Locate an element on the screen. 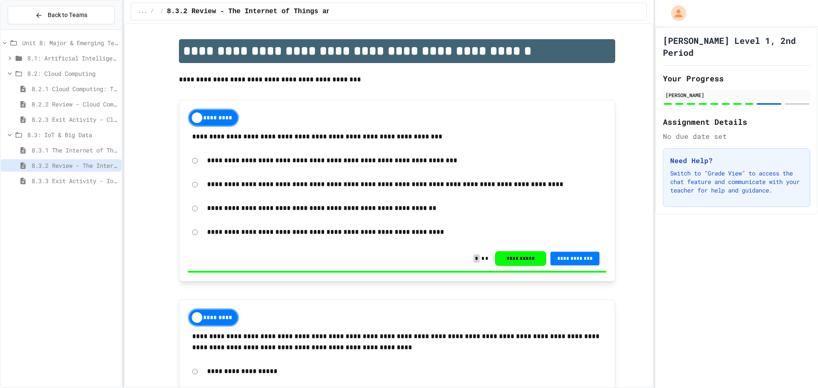 The image size is (818, 388). span: 8.2: Cloud Computing is located at coordinates (72, 73).